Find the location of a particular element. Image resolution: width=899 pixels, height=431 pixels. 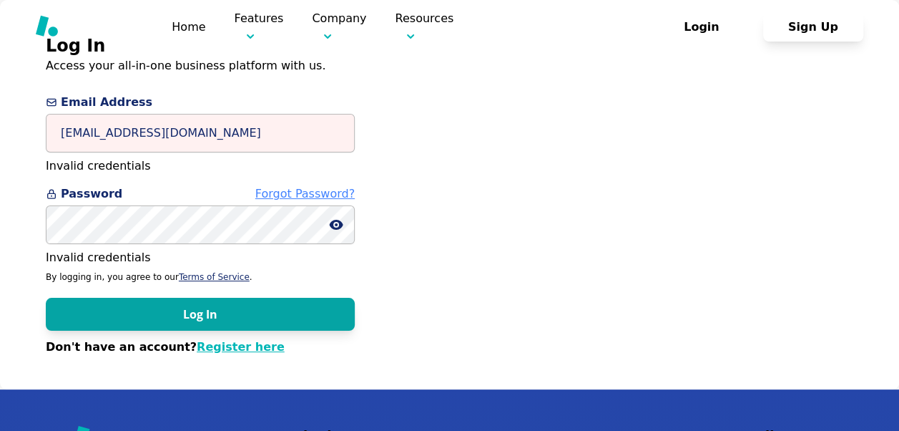

img: Bizwise Logo is located at coordinates (89, 26).